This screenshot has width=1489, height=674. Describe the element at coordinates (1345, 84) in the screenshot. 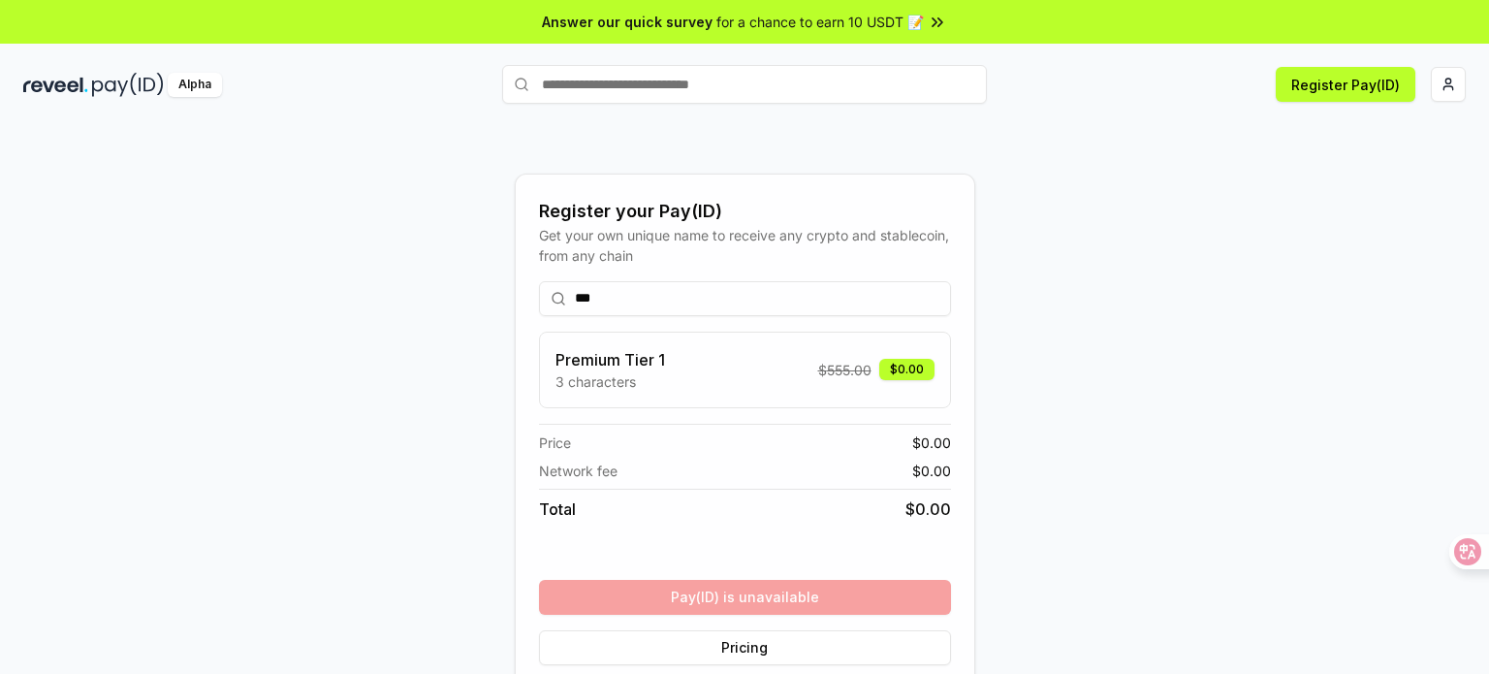

I see `button: Register Pay(ID)` at that location.